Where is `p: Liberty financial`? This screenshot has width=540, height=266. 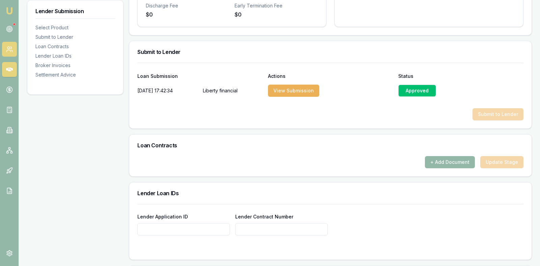
p: Liberty financial is located at coordinates (232, 91).